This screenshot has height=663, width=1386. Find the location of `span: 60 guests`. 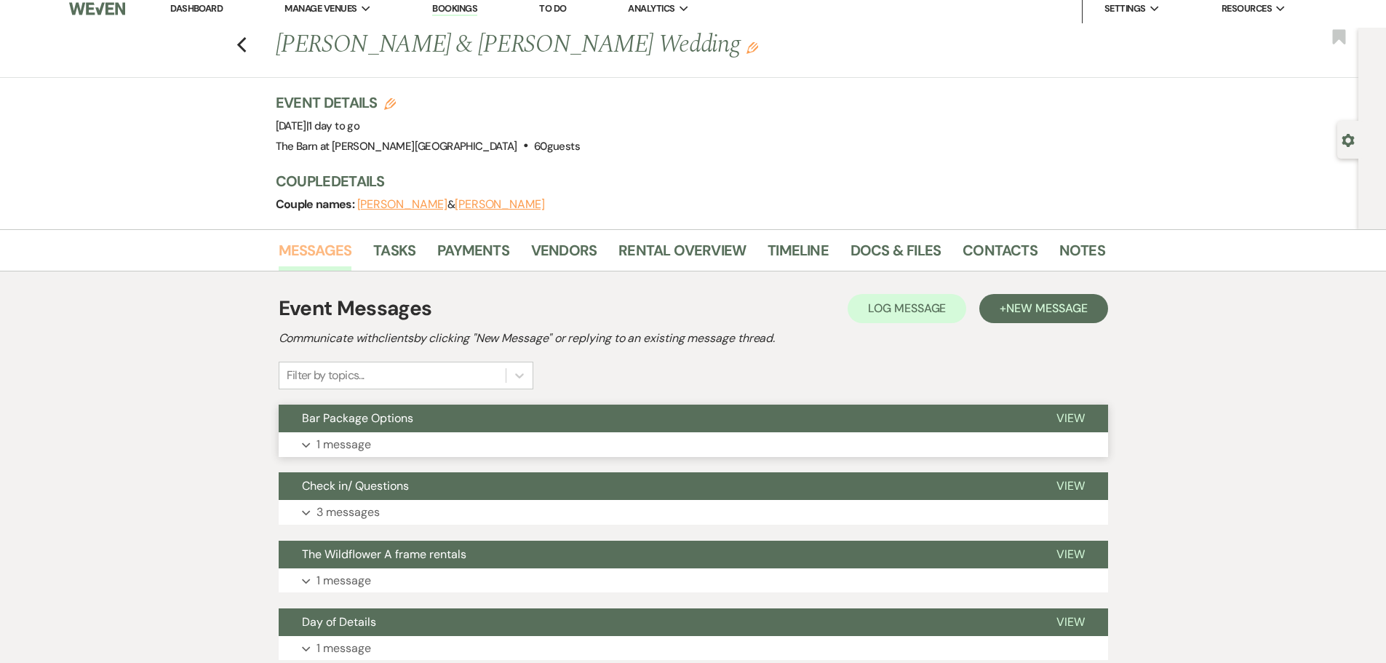

span: 60 guests is located at coordinates (556, 146).